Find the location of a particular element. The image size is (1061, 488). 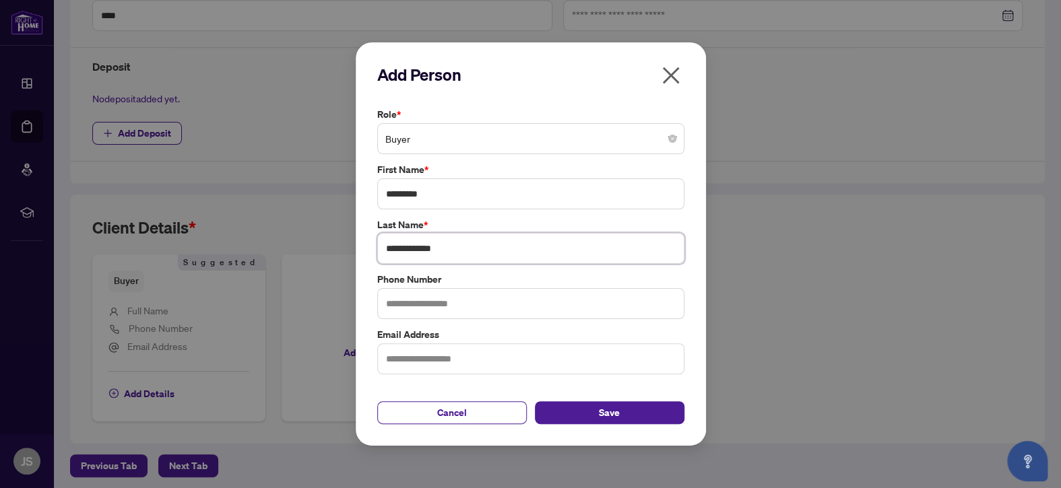

label: Email Address is located at coordinates (531, 335).